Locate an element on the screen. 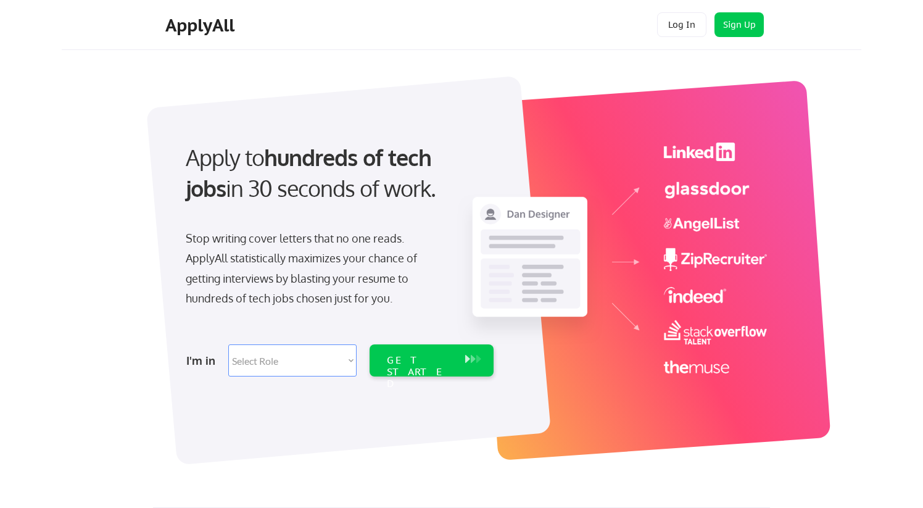  button: Sign Up is located at coordinates (739, 25).